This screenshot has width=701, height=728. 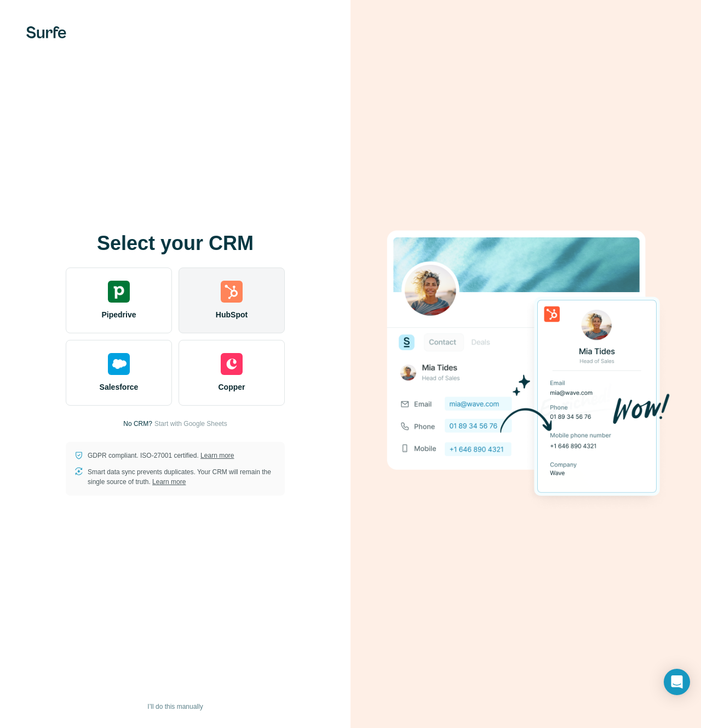 I want to click on span: Salesforce, so click(x=119, y=387).